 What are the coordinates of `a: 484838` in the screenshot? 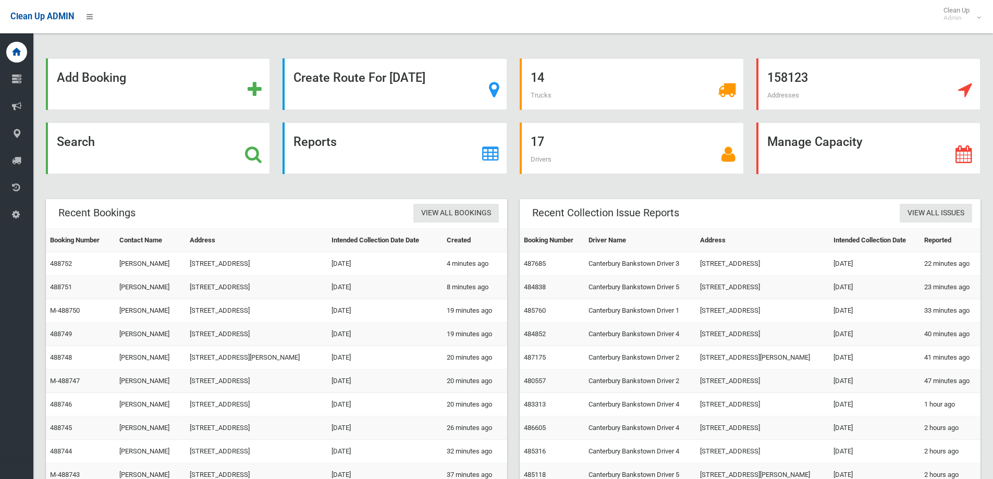 It's located at (535, 287).